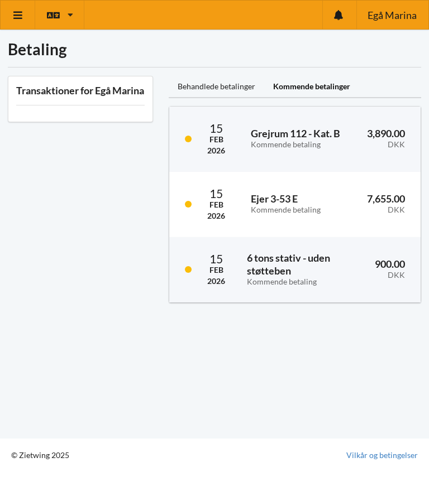 This screenshot has width=429, height=501. Describe the element at coordinates (214, 49) in the screenshot. I see `h1: Betaling` at that location.